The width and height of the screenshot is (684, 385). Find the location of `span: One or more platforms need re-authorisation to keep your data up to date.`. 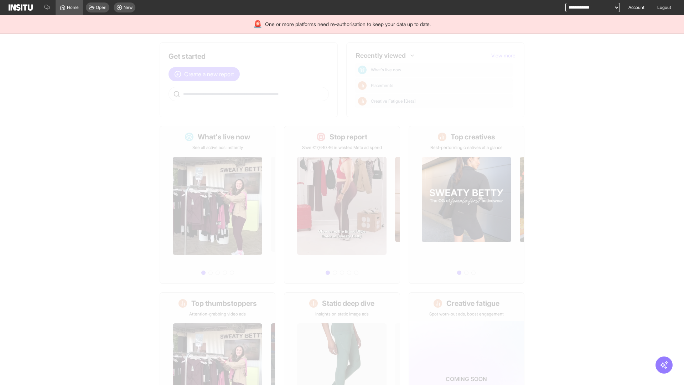

span: One or more platforms need re-authorisation to keep your data up to date. is located at coordinates (348, 24).